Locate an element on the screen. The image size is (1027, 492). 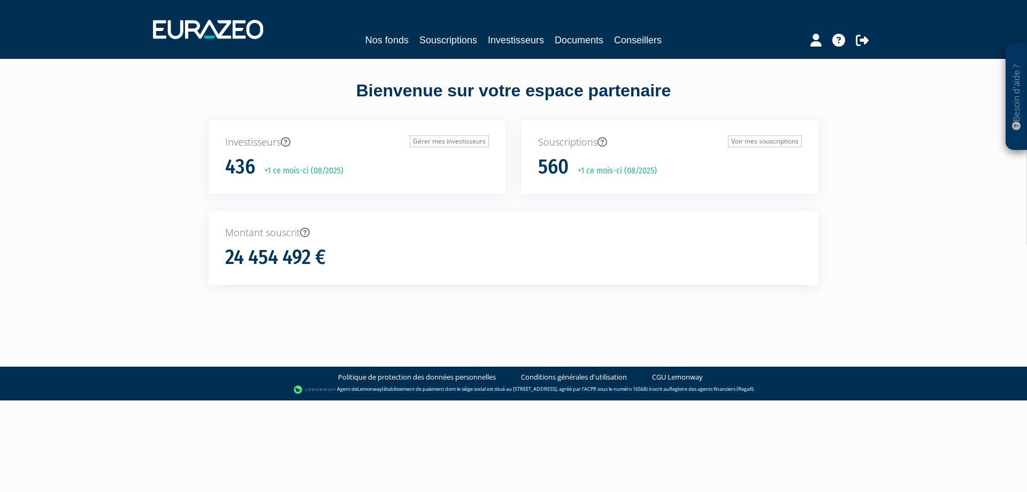
div: Bienvenue sur votre espace partenaire is located at coordinates (514, 100).